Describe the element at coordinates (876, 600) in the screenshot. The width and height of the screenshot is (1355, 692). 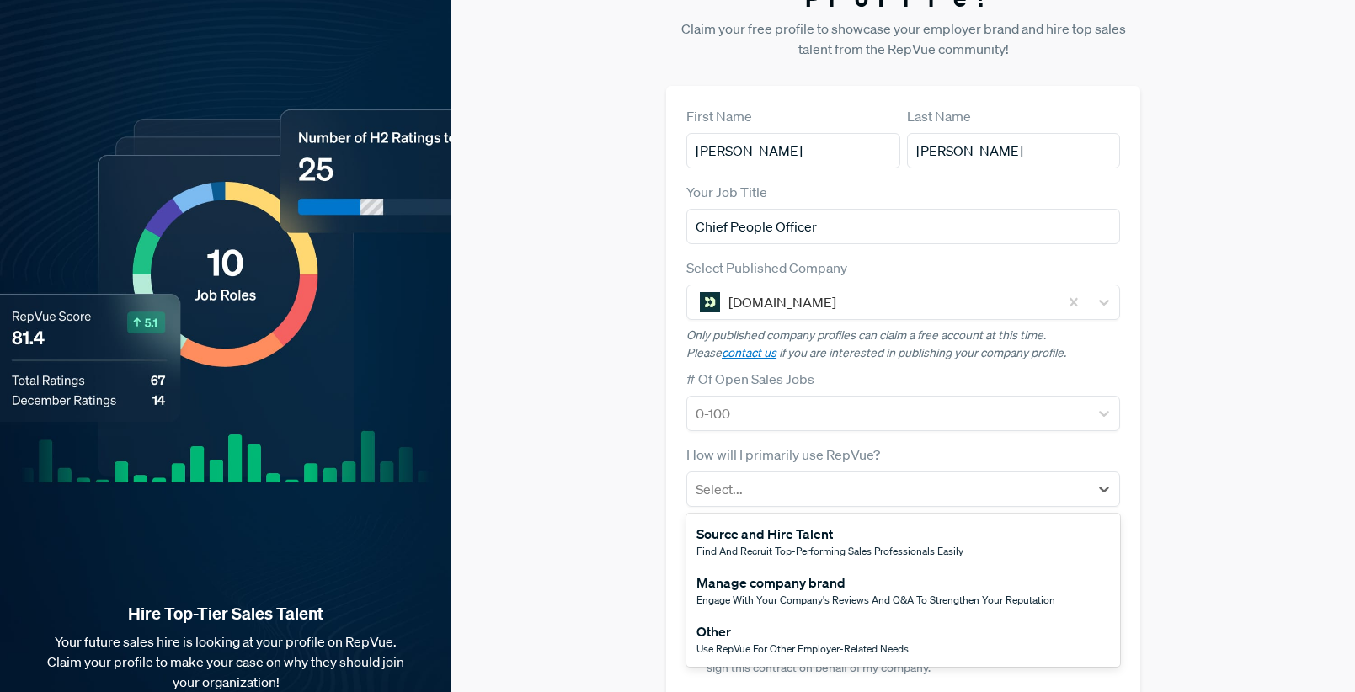
I see `span: Engage with your company's reviews and Q&A to strengthen your reputation` at that location.